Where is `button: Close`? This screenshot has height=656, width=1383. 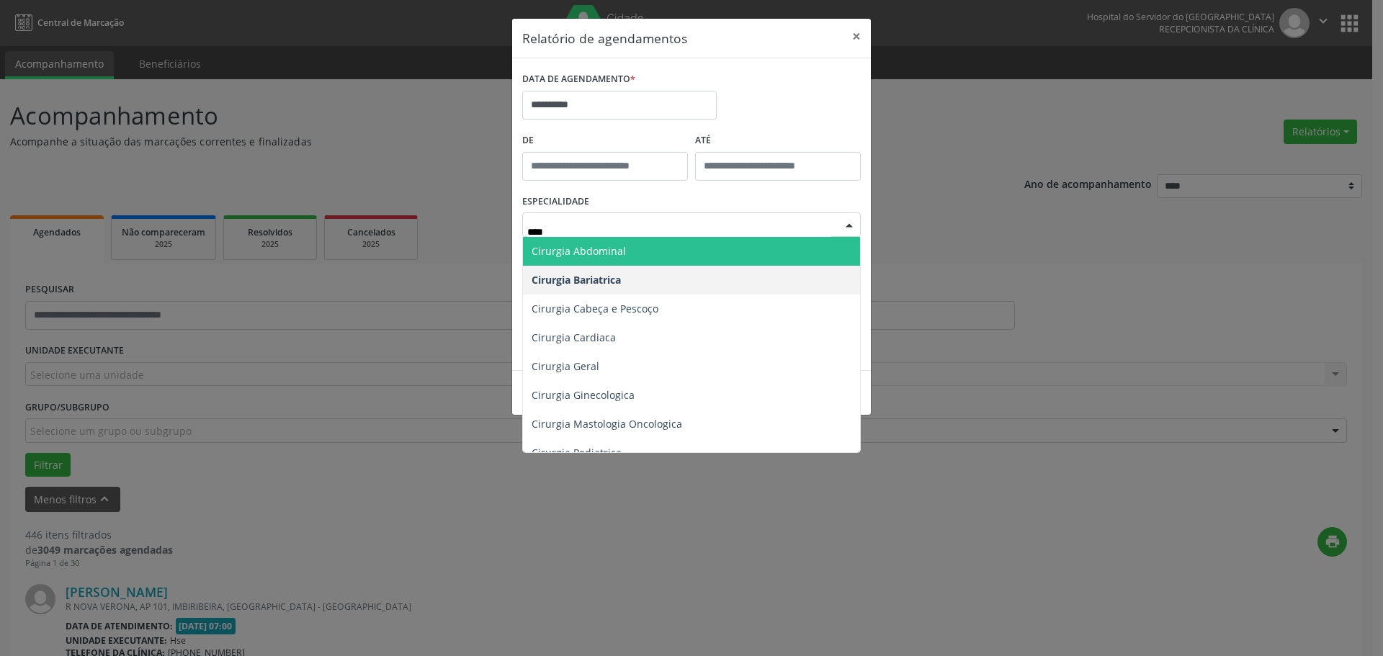
button: Close is located at coordinates (856, 36).